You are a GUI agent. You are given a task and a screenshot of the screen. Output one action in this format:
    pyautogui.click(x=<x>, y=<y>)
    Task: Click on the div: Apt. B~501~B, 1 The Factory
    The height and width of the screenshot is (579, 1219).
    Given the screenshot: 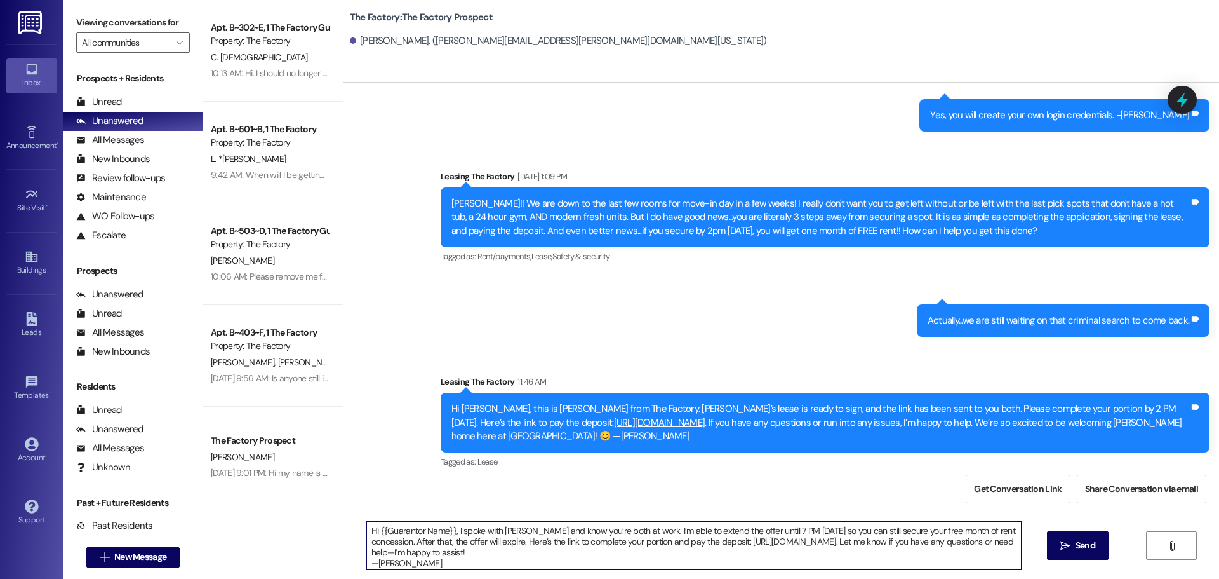 What is the action you would take?
    pyautogui.click(x=269, y=129)
    